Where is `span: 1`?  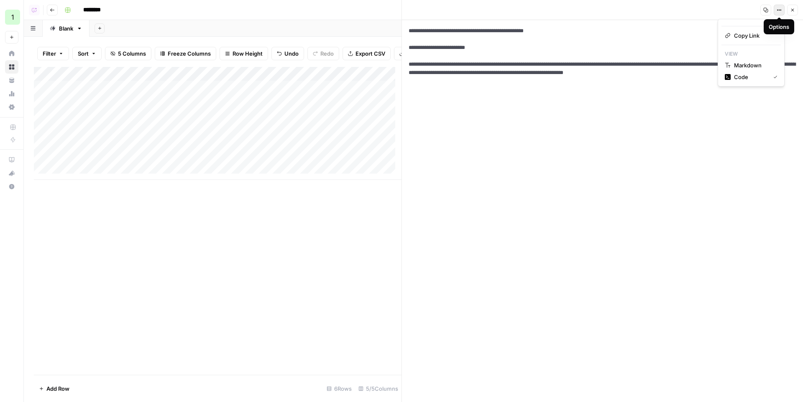 span: 1 is located at coordinates (13, 17).